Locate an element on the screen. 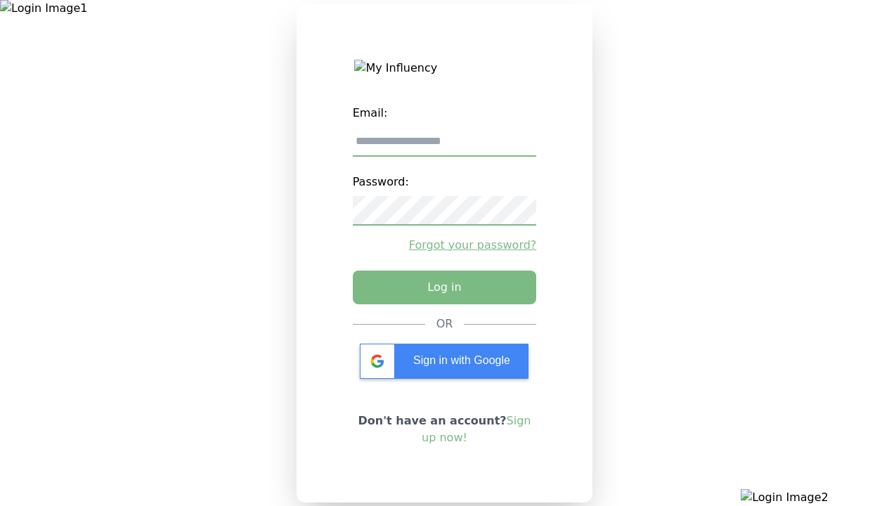  button: Log in is located at coordinates (445, 288).